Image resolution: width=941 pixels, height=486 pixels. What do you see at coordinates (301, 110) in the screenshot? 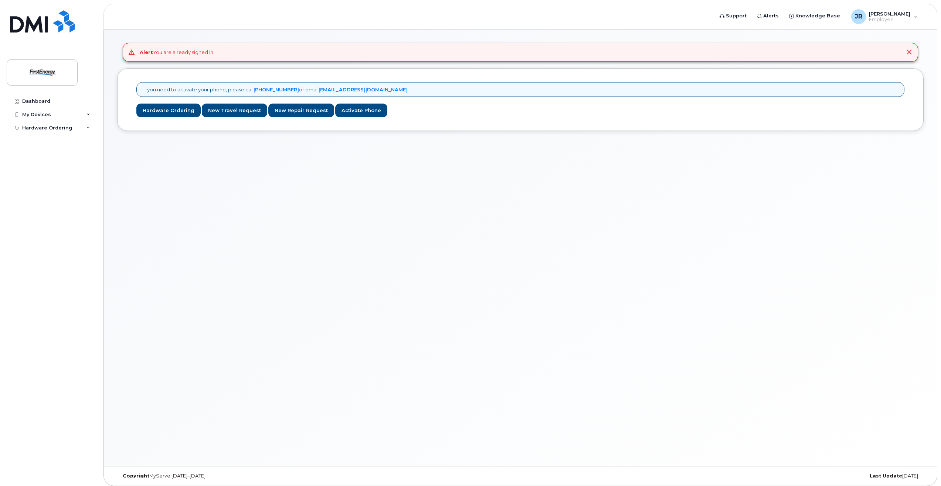
I see `a: New Repair Request` at bounding box center [301, 110].